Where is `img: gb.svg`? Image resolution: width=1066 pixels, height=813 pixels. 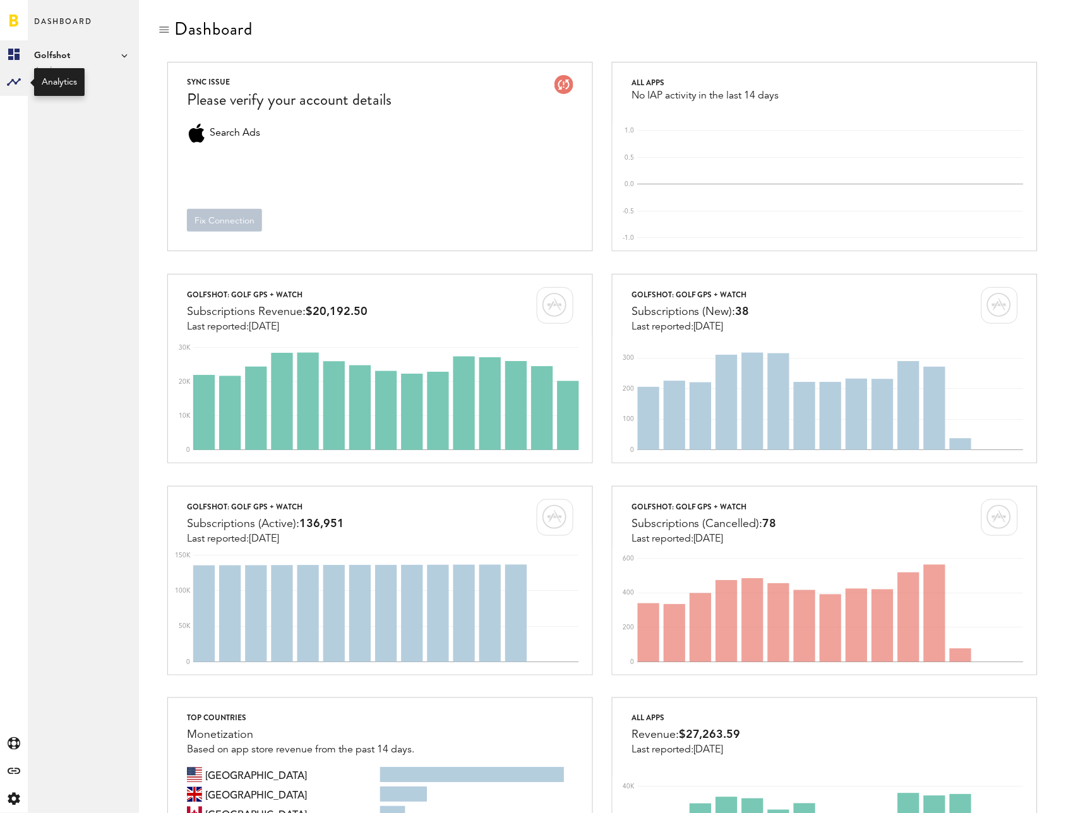 img: gb.svg is located at coordinates (194, 795).